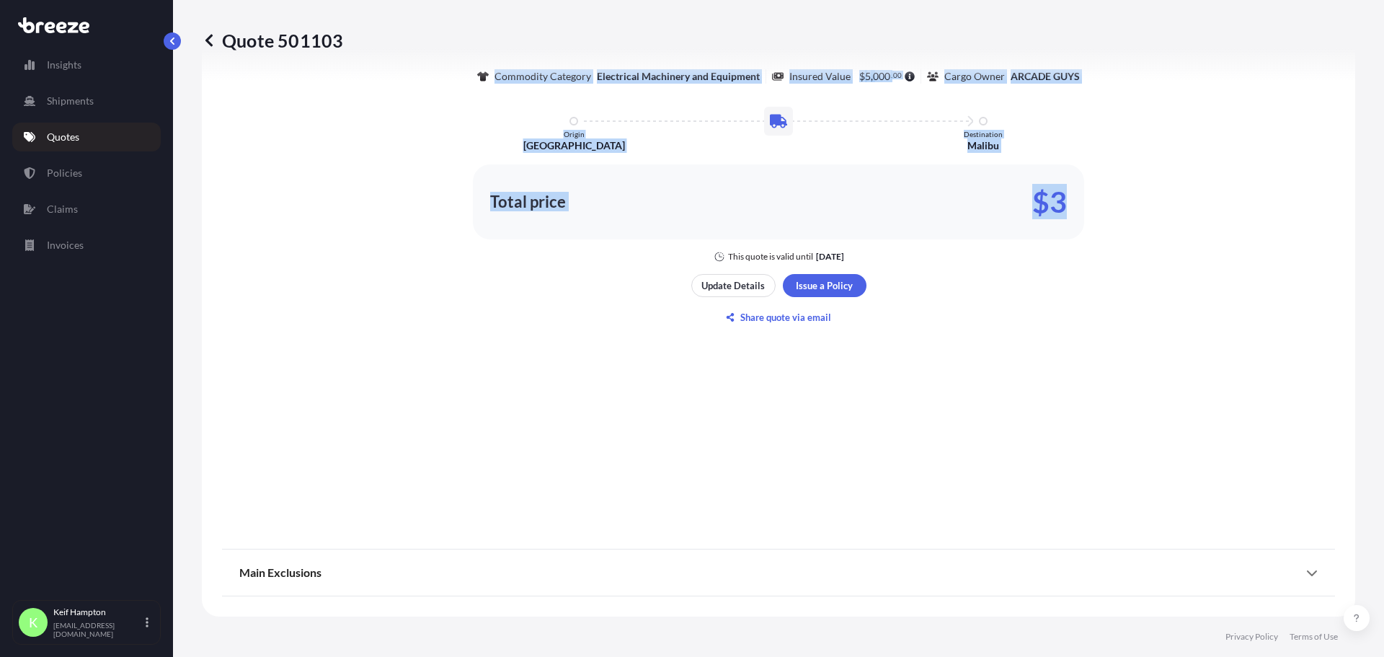  I want to click on span: 000, so click(881, 76).